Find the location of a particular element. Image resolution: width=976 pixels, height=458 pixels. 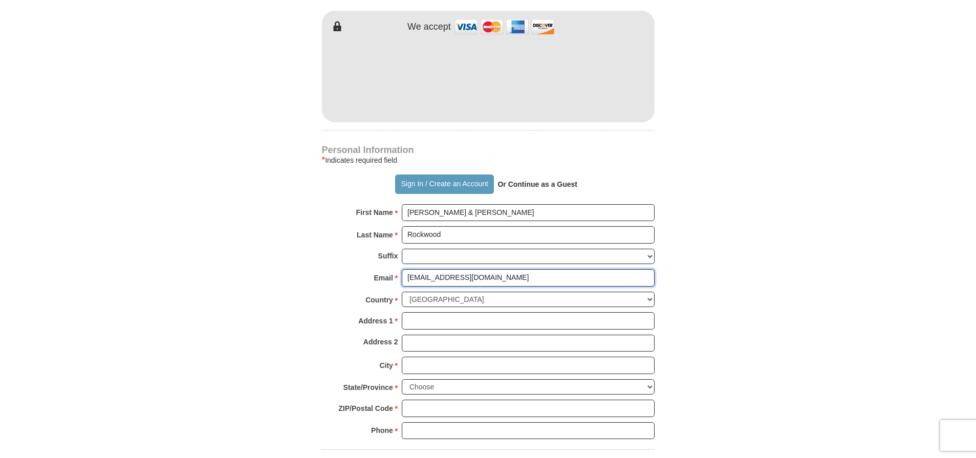

h4: Personal Information is located at coordinates (488, 150).